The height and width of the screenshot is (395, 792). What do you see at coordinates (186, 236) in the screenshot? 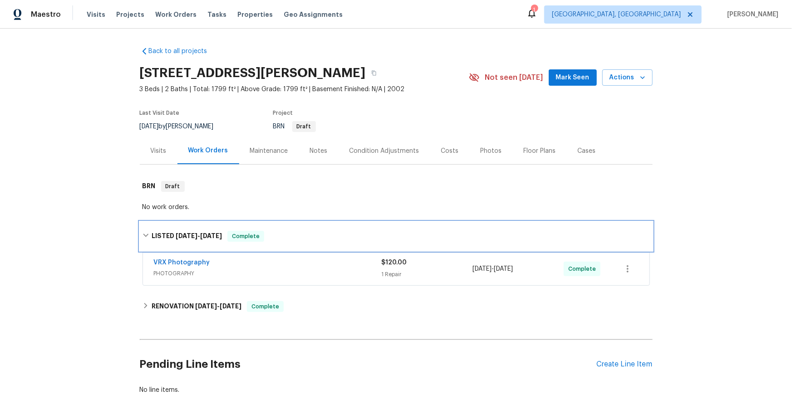
I see `h6: LISTED` at bounding box center [186, 236].